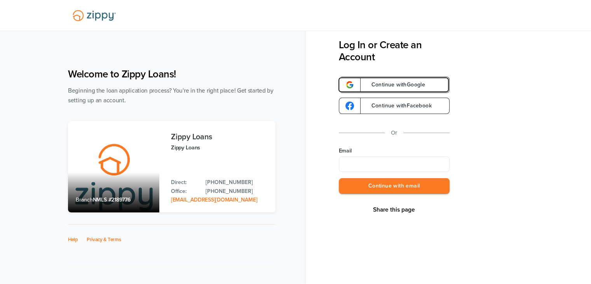 This screenshot has width=591, height=284. What do you see at coordinates (394, 51) in the screenshot?
I see `h3: Log In or Create an Account` at bounding box center [394, 51].